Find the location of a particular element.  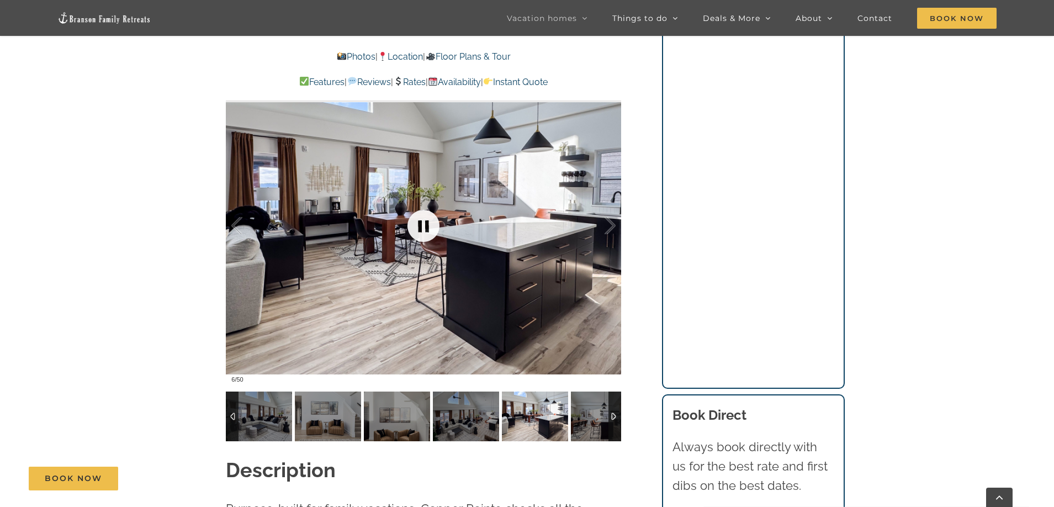

a: Book Now is located at coordinates (73, 478).